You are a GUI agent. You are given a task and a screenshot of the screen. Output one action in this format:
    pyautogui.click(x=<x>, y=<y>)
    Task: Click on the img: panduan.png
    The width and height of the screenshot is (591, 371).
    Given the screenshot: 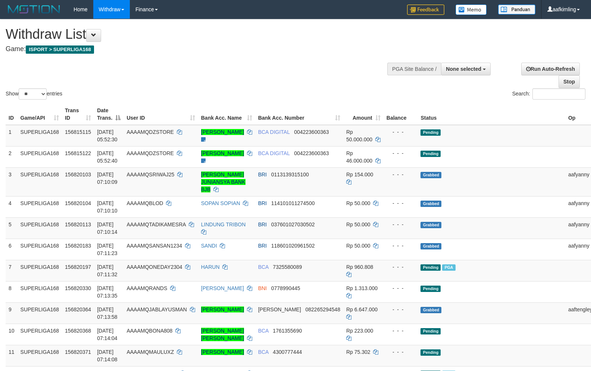 What is the action you would take?
    pyautogui.click(x=517, y=9)
    